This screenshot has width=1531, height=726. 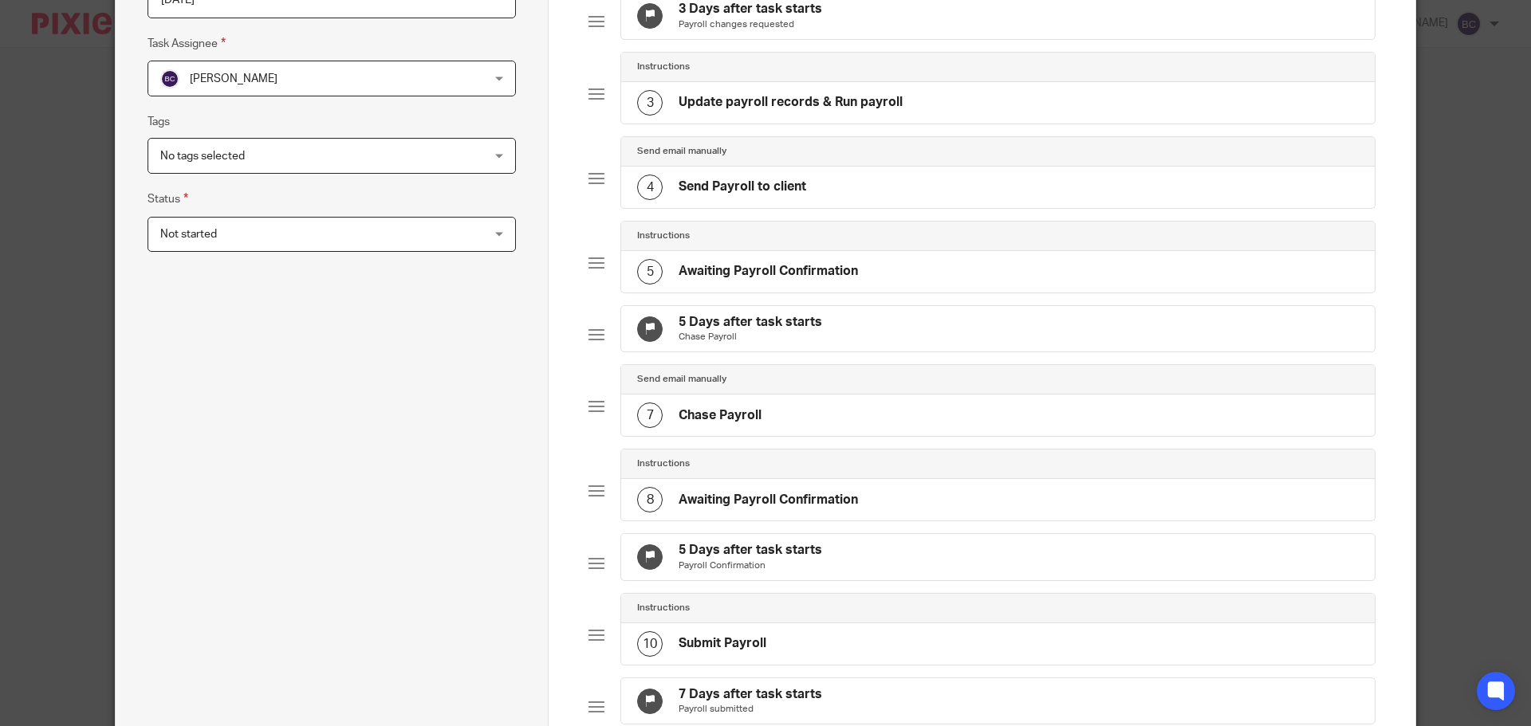 I want to click on div: 5, so click(x=650, y=272).